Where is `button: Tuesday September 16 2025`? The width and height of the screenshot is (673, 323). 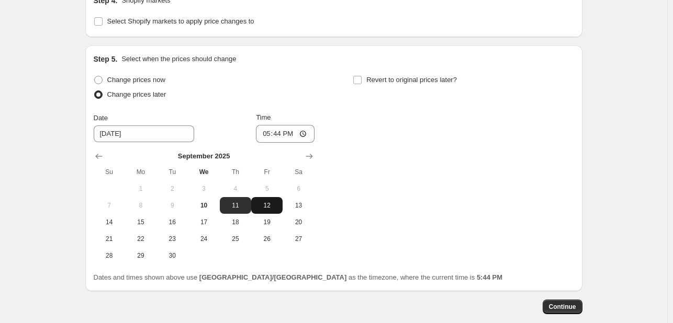 button: Tuesday September 16 2025 is located at coordinates (172, 222).